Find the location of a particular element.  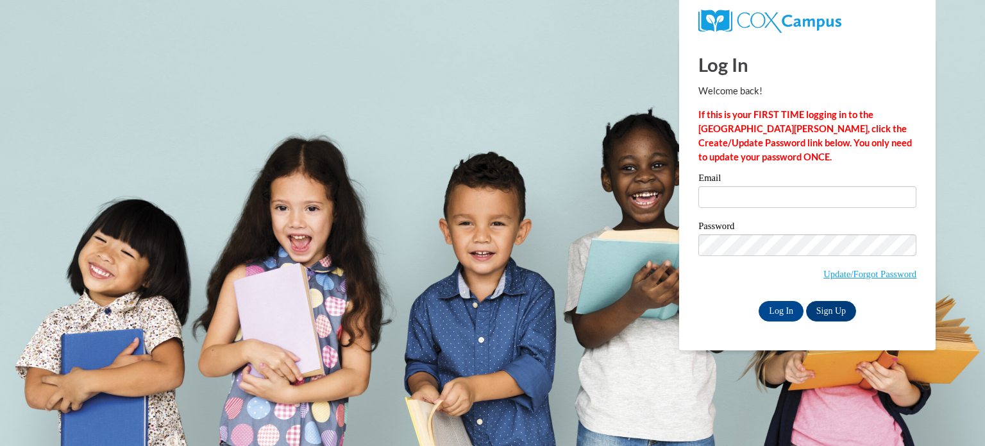

a: COX Campus is located at coordinates (770, 20).